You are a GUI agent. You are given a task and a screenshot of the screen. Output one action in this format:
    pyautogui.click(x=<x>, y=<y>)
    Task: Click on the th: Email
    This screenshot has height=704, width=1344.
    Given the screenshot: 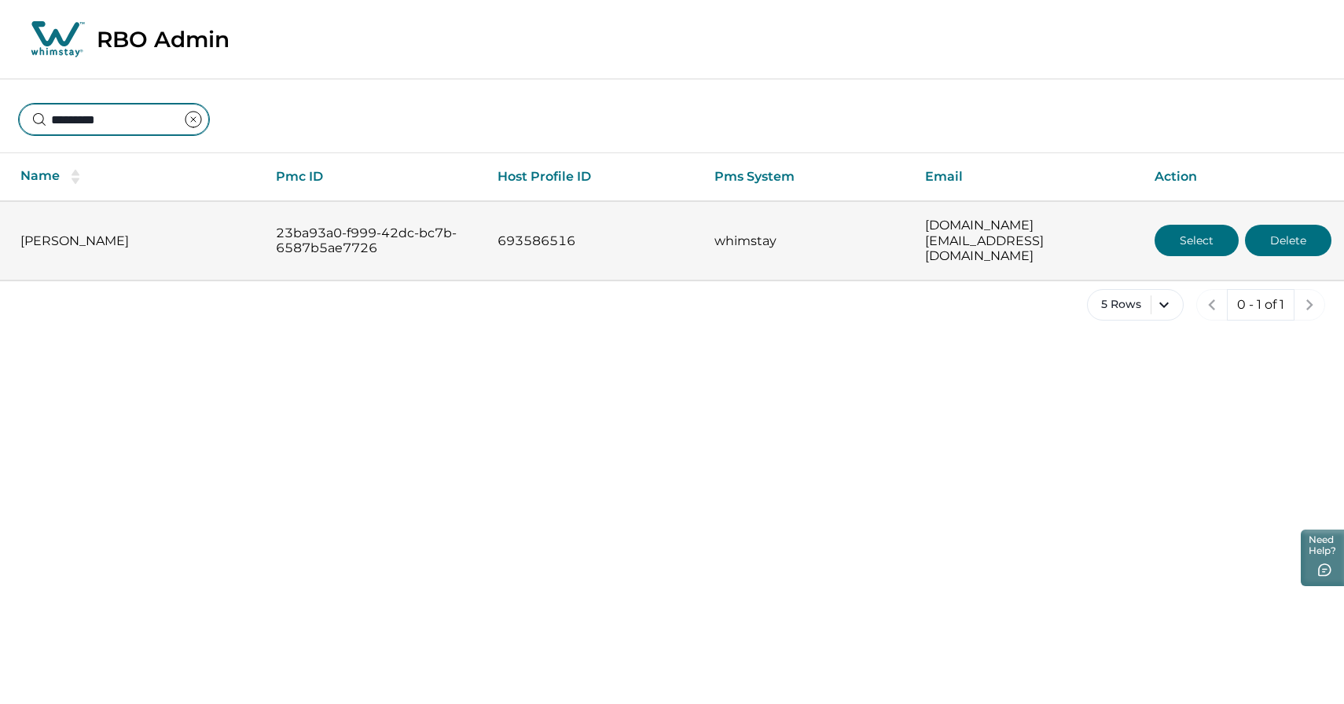 What is the action you would take?
    pyautogui.click(x=1028, y=177)
    